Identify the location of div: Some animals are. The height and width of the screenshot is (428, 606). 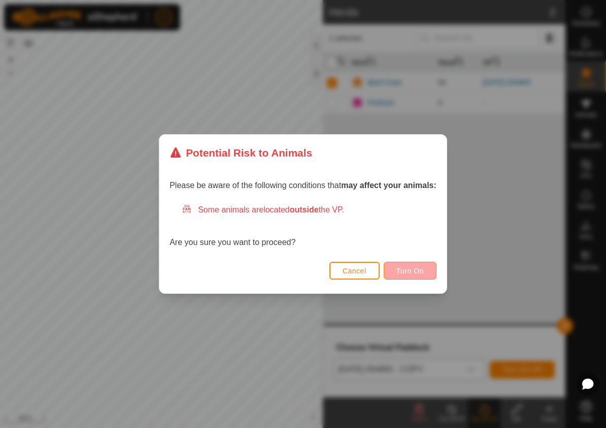
(309, 210).